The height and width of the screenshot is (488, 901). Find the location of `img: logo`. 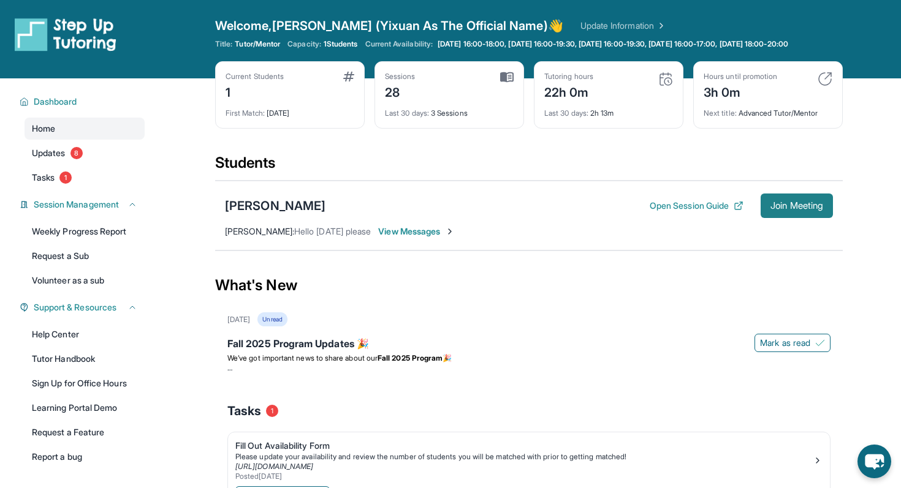

img: logo is located at coordinates (66, 34).